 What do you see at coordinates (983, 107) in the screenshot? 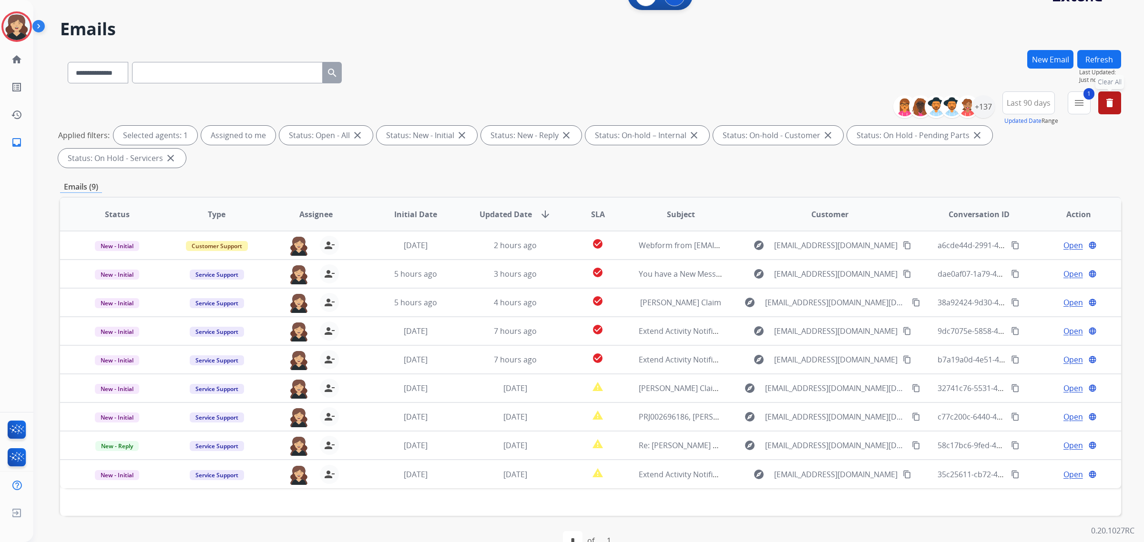
I see `div: +137` at bounding box center [983, 107].